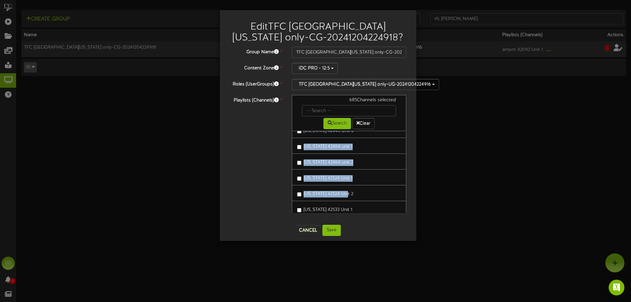 The height and width of the screenshot is (302, 631). What do you see at coordinates (256, 67) in the screenshot?
I see `label: Content Zone` at bounding box center [256, 67].